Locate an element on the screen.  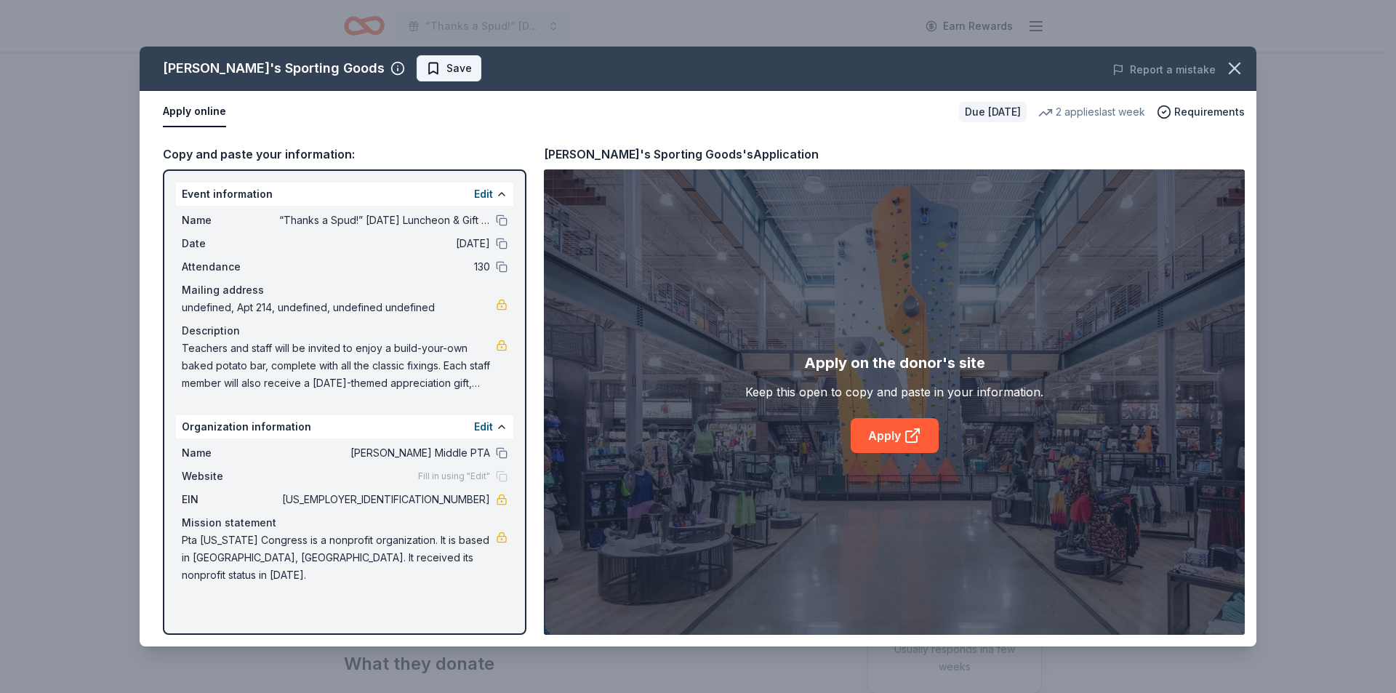
div: Organization information is located at coordinates (345, 427).